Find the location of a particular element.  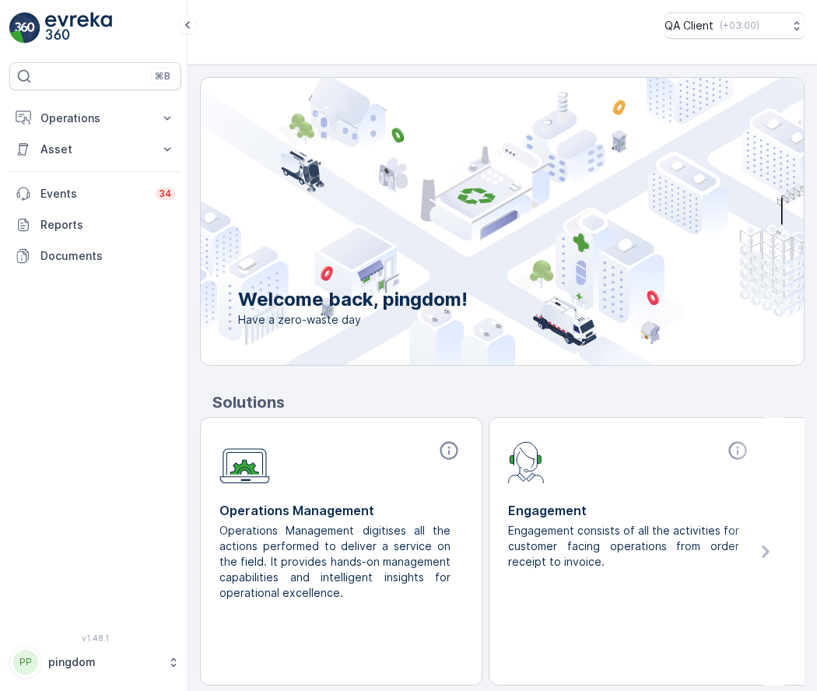

img: logo_light-DOdMpM7g.png is located at coordinates (79, 28).